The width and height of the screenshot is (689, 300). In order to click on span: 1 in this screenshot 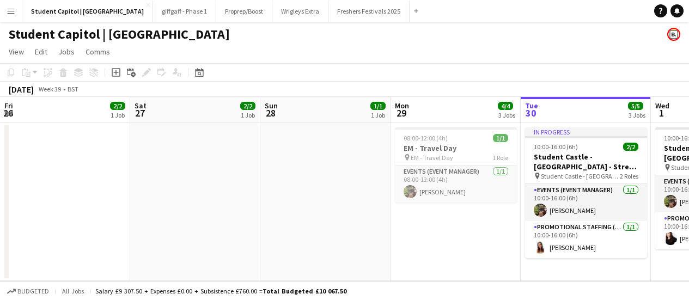, I will do `click(661, 113)`.